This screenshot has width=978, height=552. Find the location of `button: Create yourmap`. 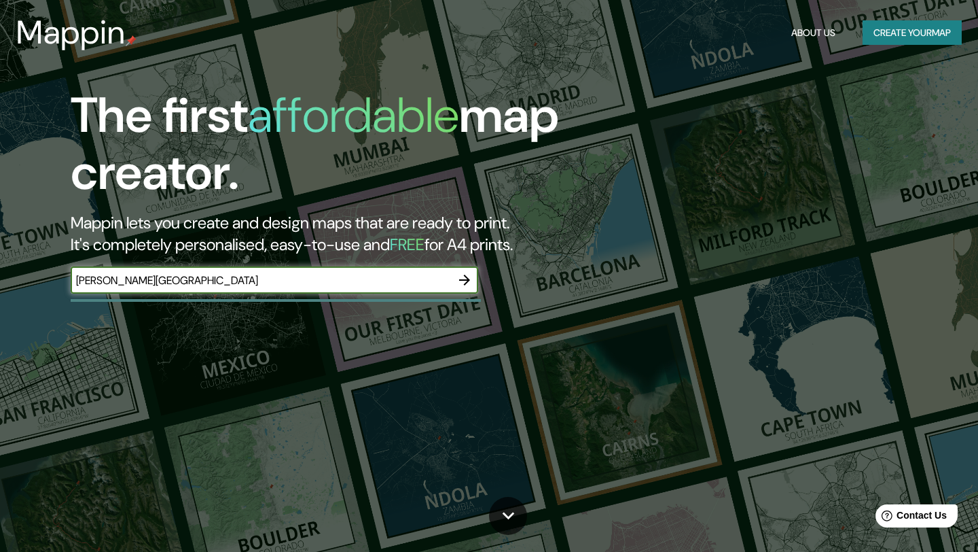

button: Create yourmap is located at coordinates (913, 33).